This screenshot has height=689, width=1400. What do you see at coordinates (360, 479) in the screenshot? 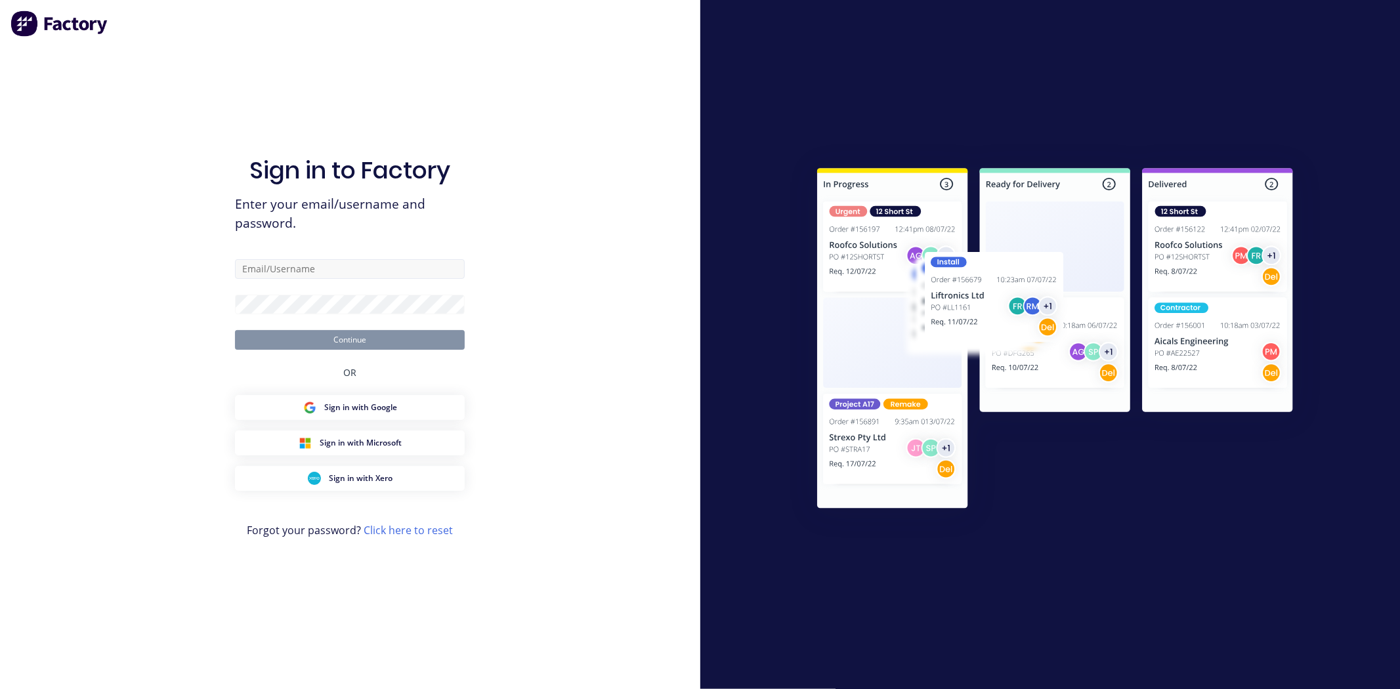
I see `span: Sign in with Xero` at bounding box center [360, 479].